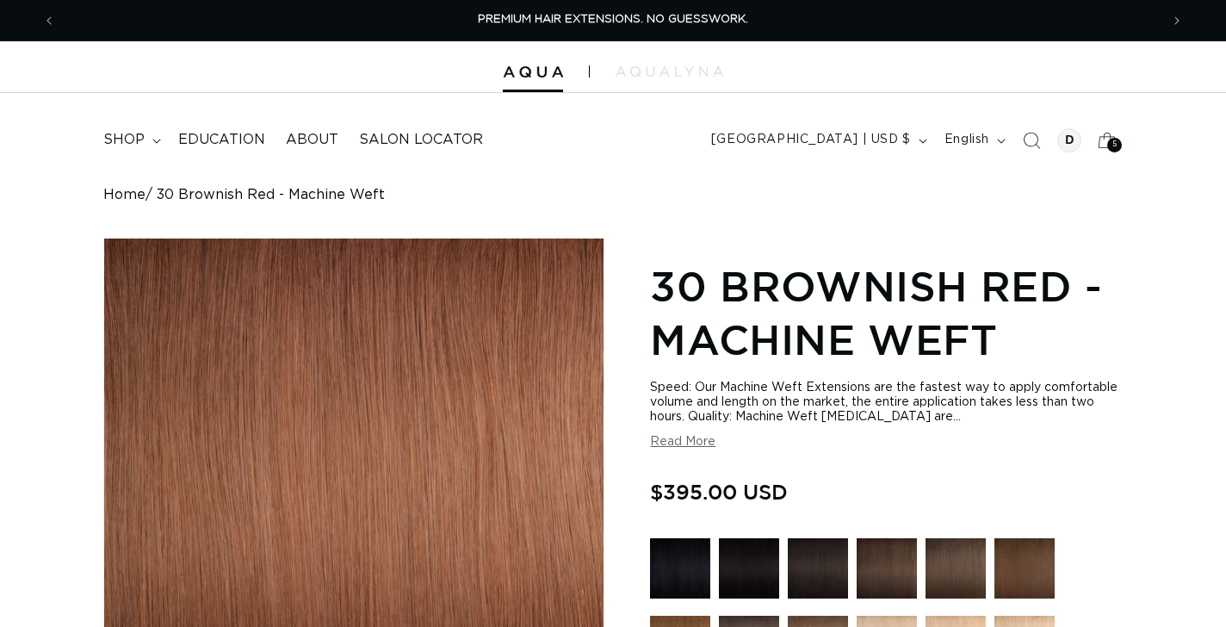  Describe the element at coordinates (680, 568) in the screenshot. I see `img: 1 Black - Machine Weft` at that location.